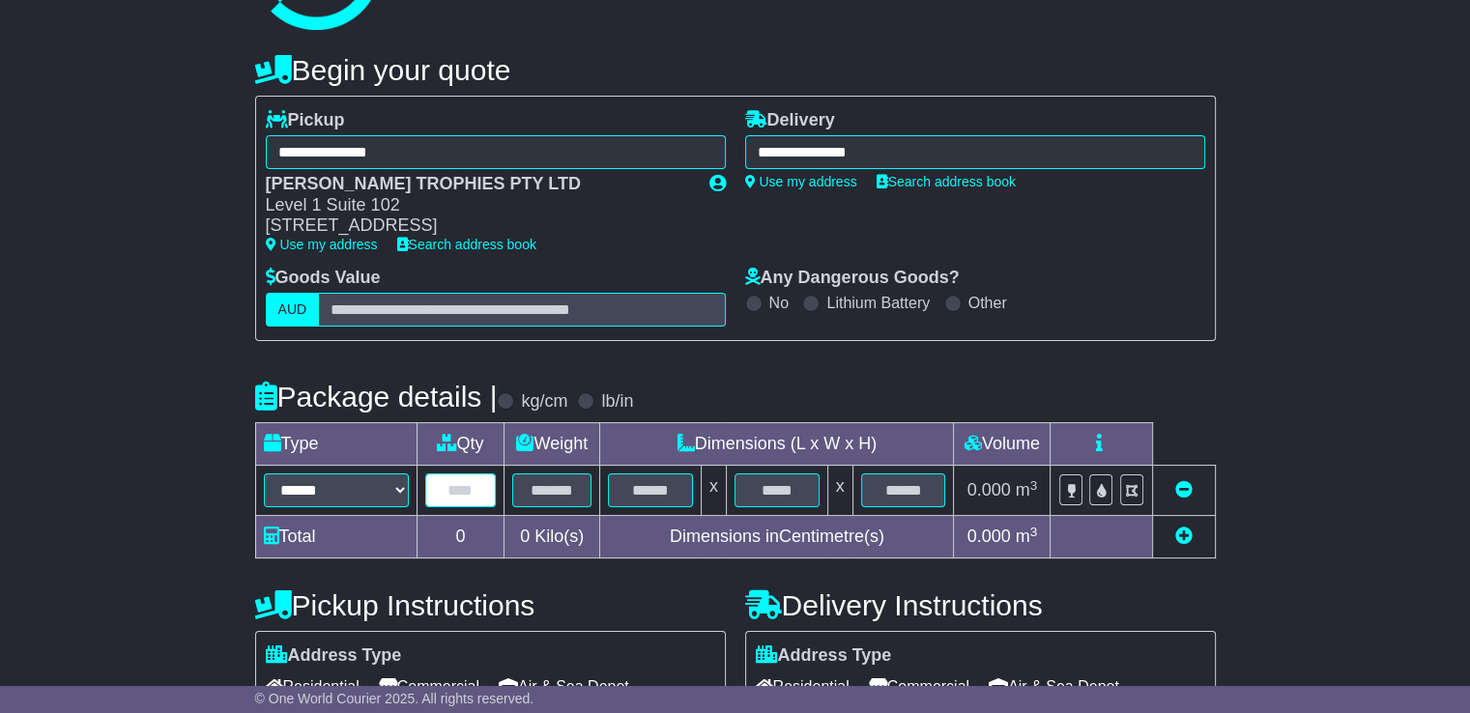 The width and height of the screenshot is (1470, 713). I want to click on label: No, so click(779, 302).